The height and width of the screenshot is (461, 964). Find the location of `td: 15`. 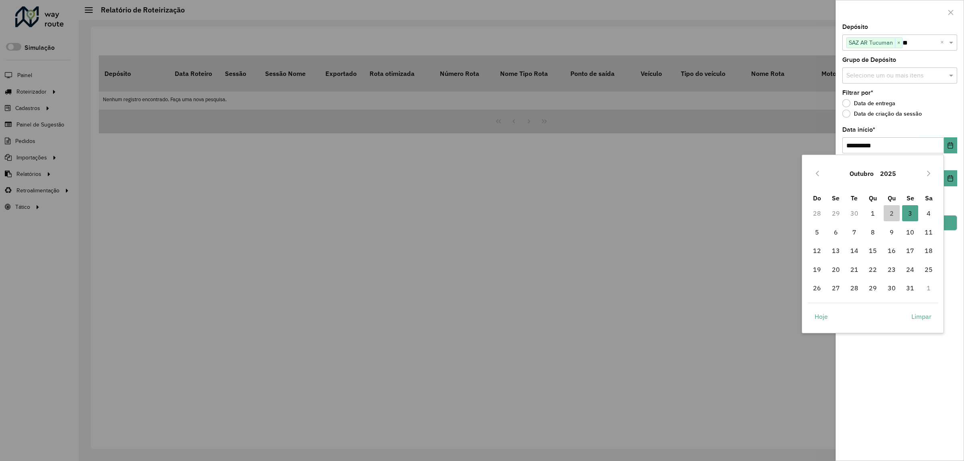

td: 15 is located at coordinates (873, 251).